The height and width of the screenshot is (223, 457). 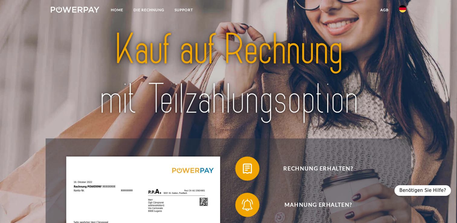 What do you see at coordinates (402, 9) in the screenshot?
I see `img: de` at bounding box center [402, 9].